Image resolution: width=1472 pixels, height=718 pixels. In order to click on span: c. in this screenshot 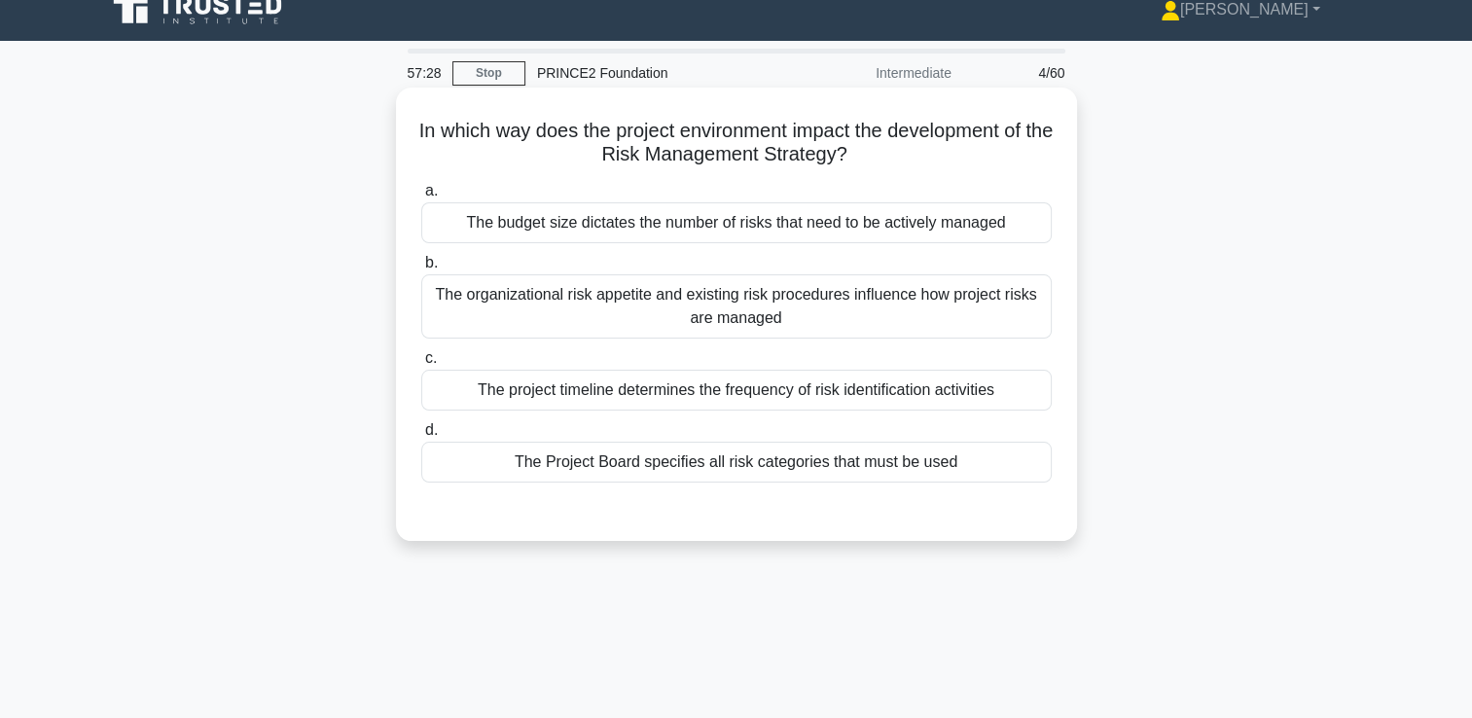, I will do `click(431, 357)`.